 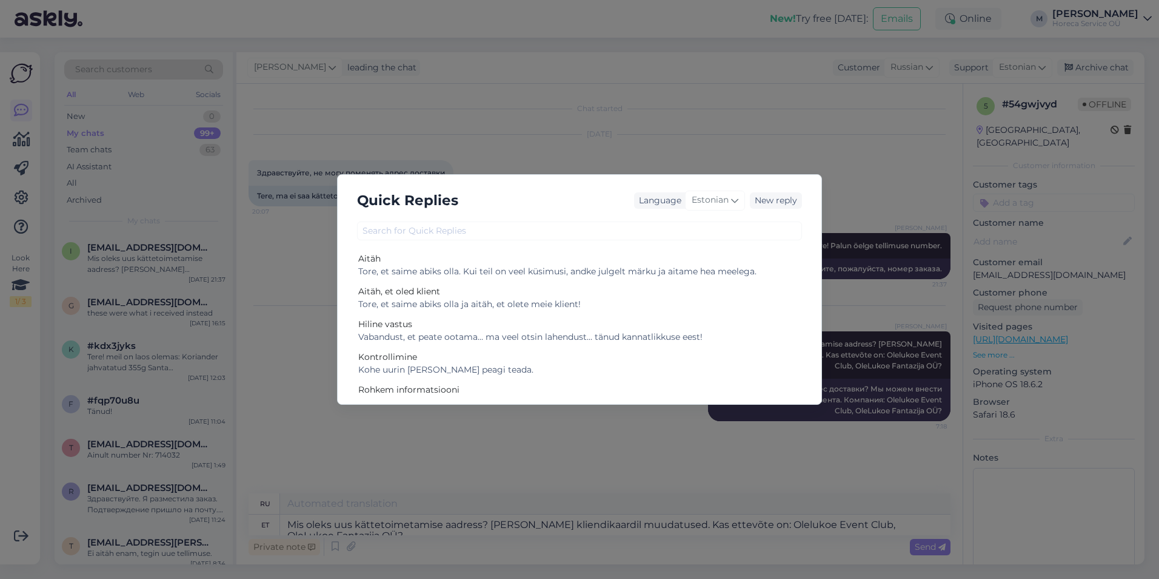 What do you see at coordinates (580, 389) in the screenshot?
I see `div: Rohkem informatsiooni` at bounding box center [580, 389].